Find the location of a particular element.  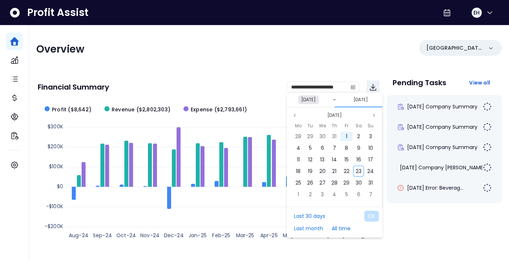

div: 28 Aug 2025 is located at coordinates (334, 183).